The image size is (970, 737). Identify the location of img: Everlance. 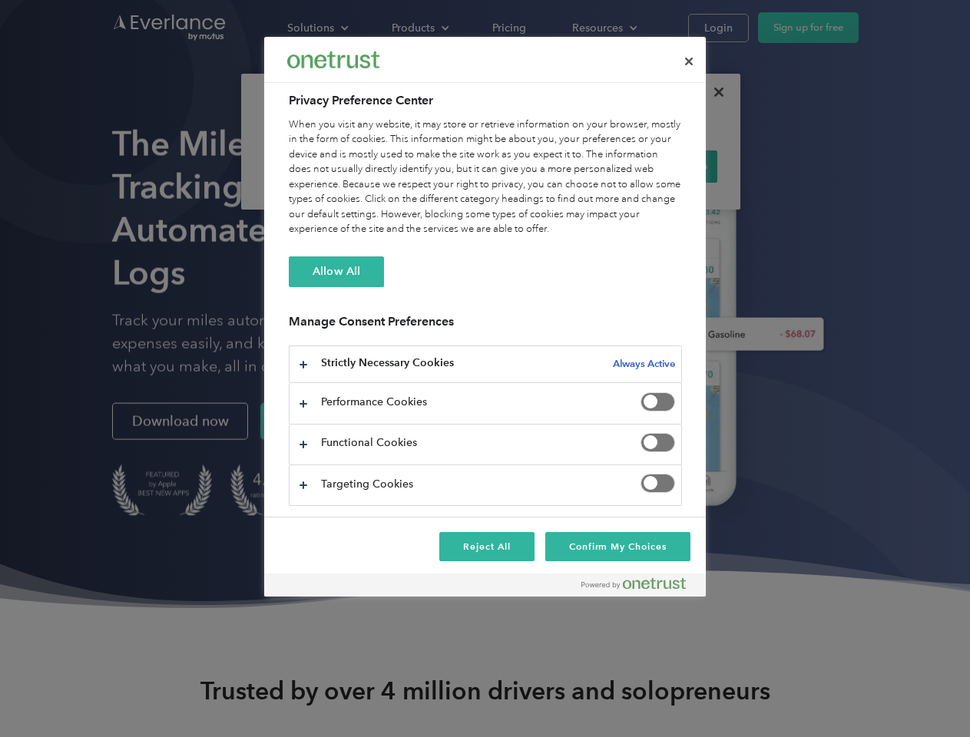
(333, 59).